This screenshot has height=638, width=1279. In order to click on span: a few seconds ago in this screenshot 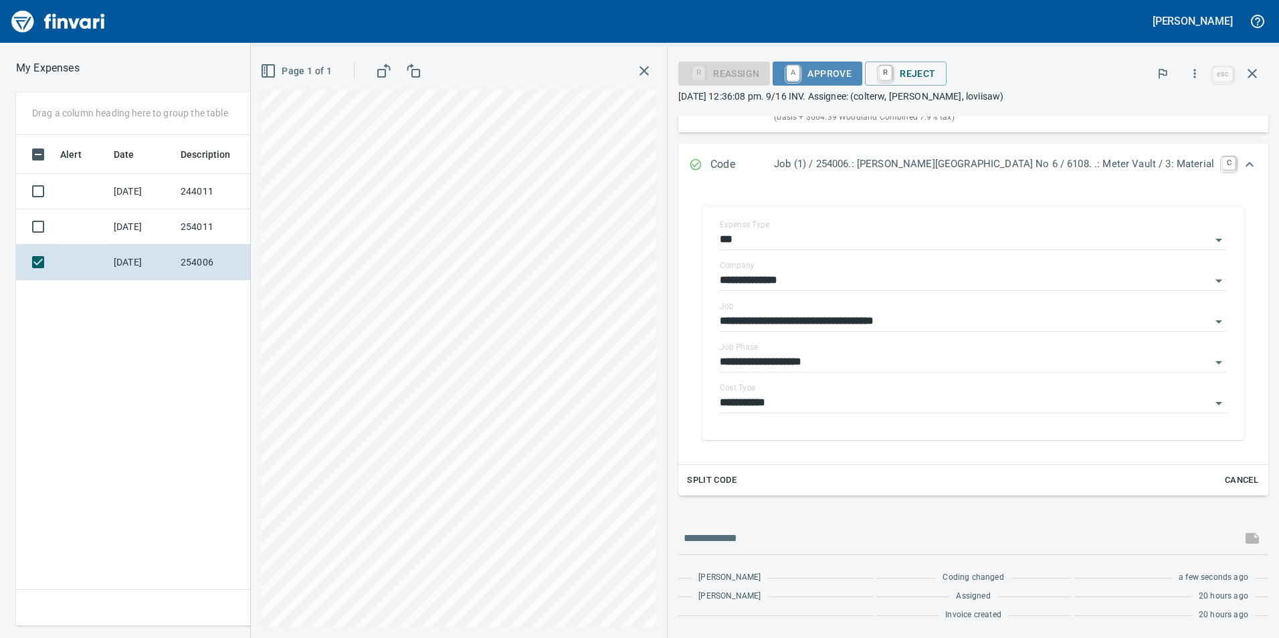, I will do `click(1213, 578)`.